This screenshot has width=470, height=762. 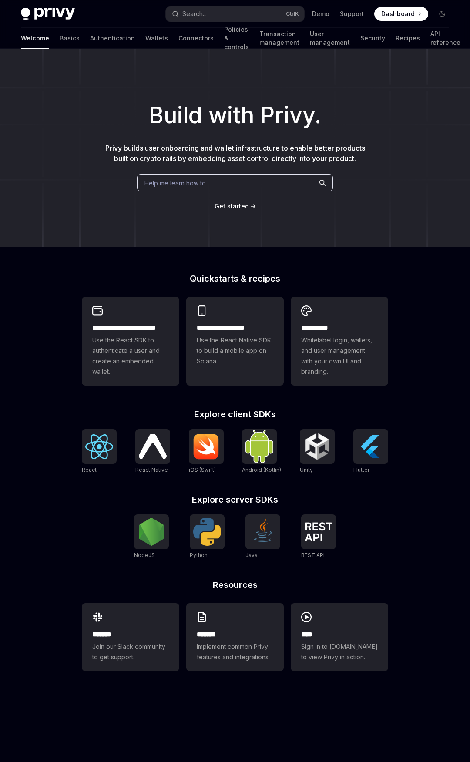 What do you see at coordinates (339, 356) in the screenshot?
I see `span: Whitelabel login, wallets, and user management with your own UI and branding.` at bounding box center [339, 356].